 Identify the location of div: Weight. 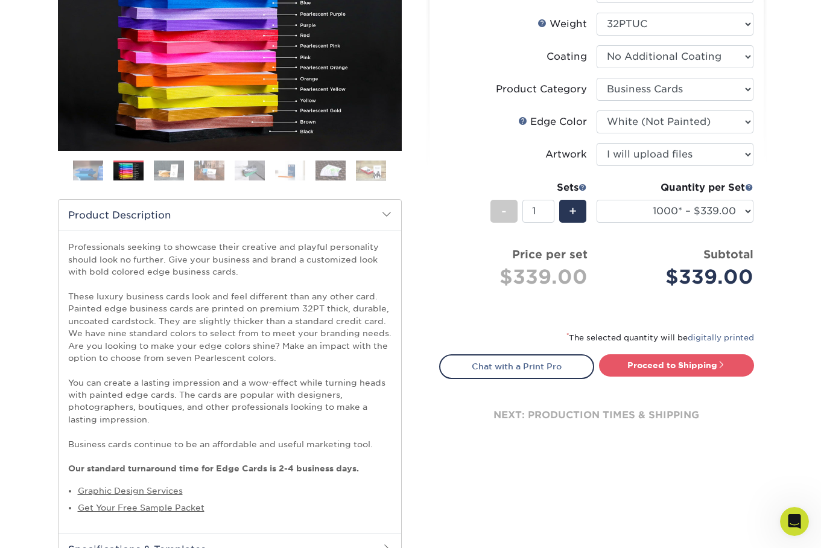
(563, 24).